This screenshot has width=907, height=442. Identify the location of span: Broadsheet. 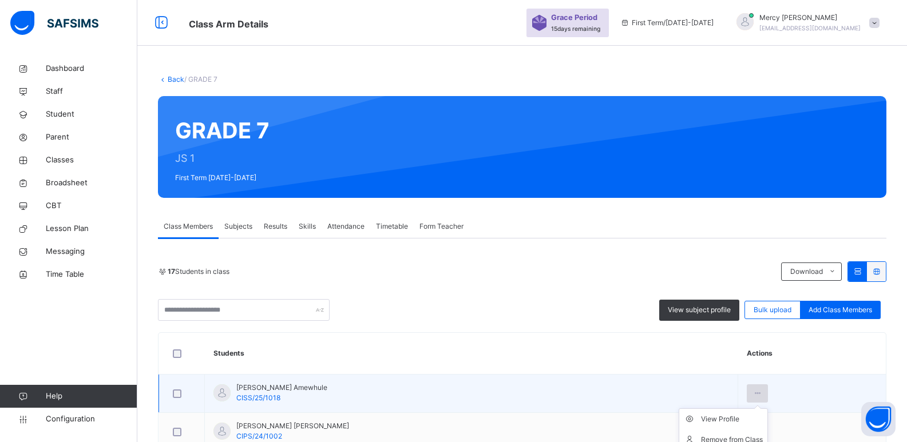
(92, 183).